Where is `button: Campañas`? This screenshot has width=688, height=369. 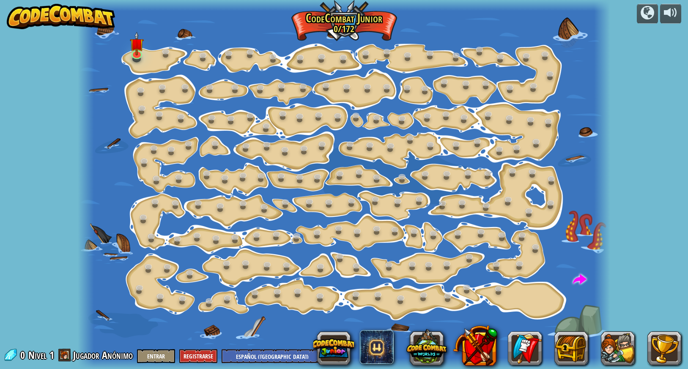
button: Campañas is located at coordinates (648, 14).